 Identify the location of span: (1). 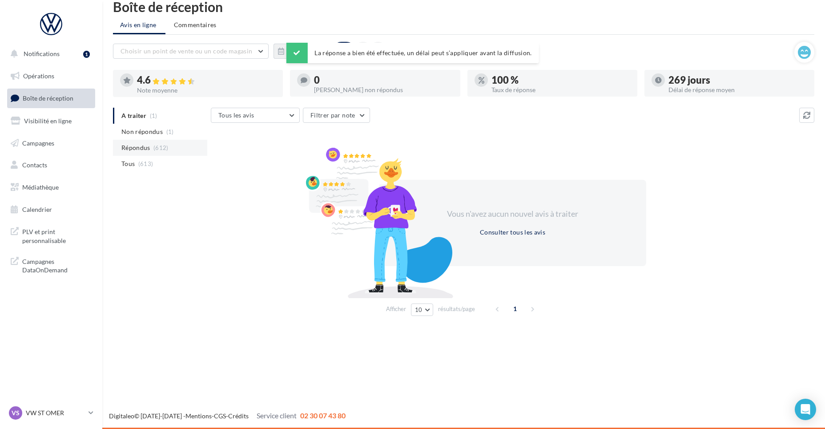
(170, 132).